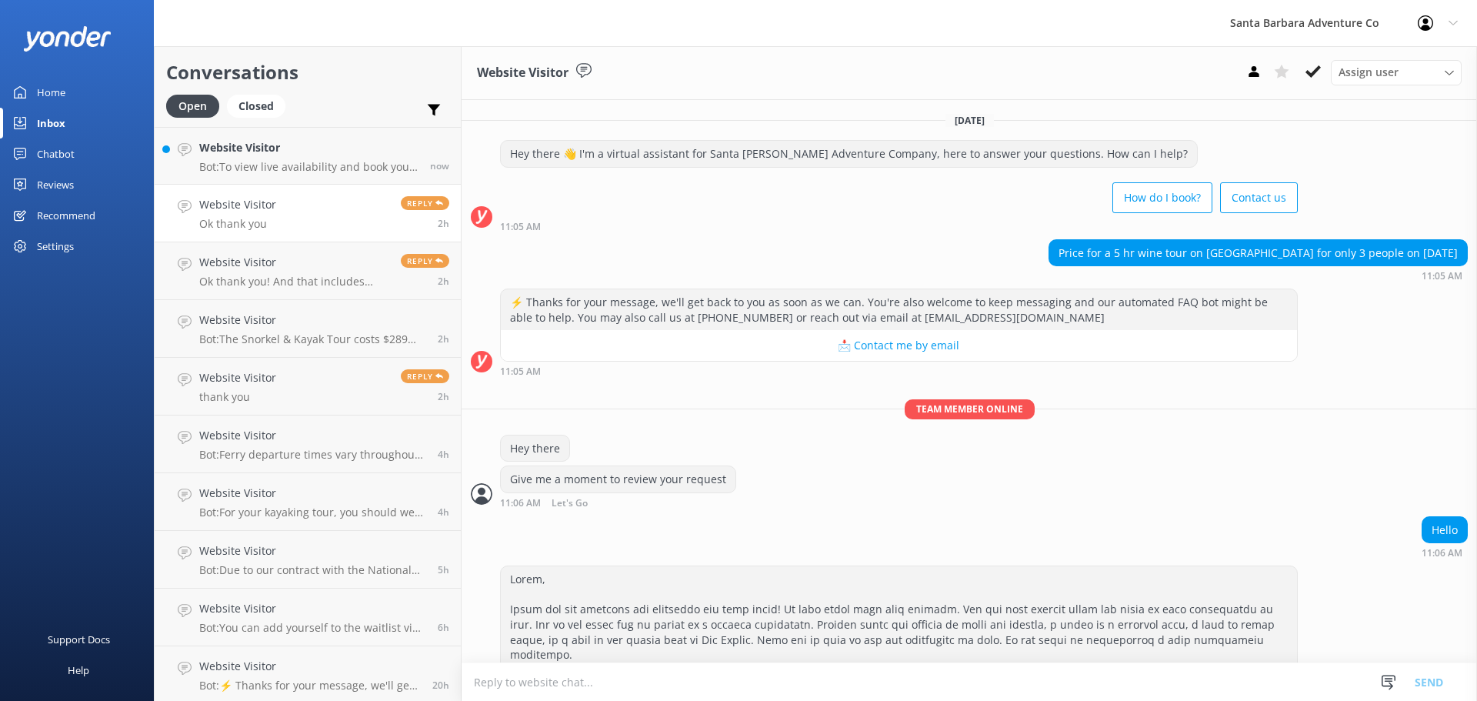  I want to click on span: Aug 22 2025 11:23am (UTC -07:00) America/Tijuana, so click(443, 223).